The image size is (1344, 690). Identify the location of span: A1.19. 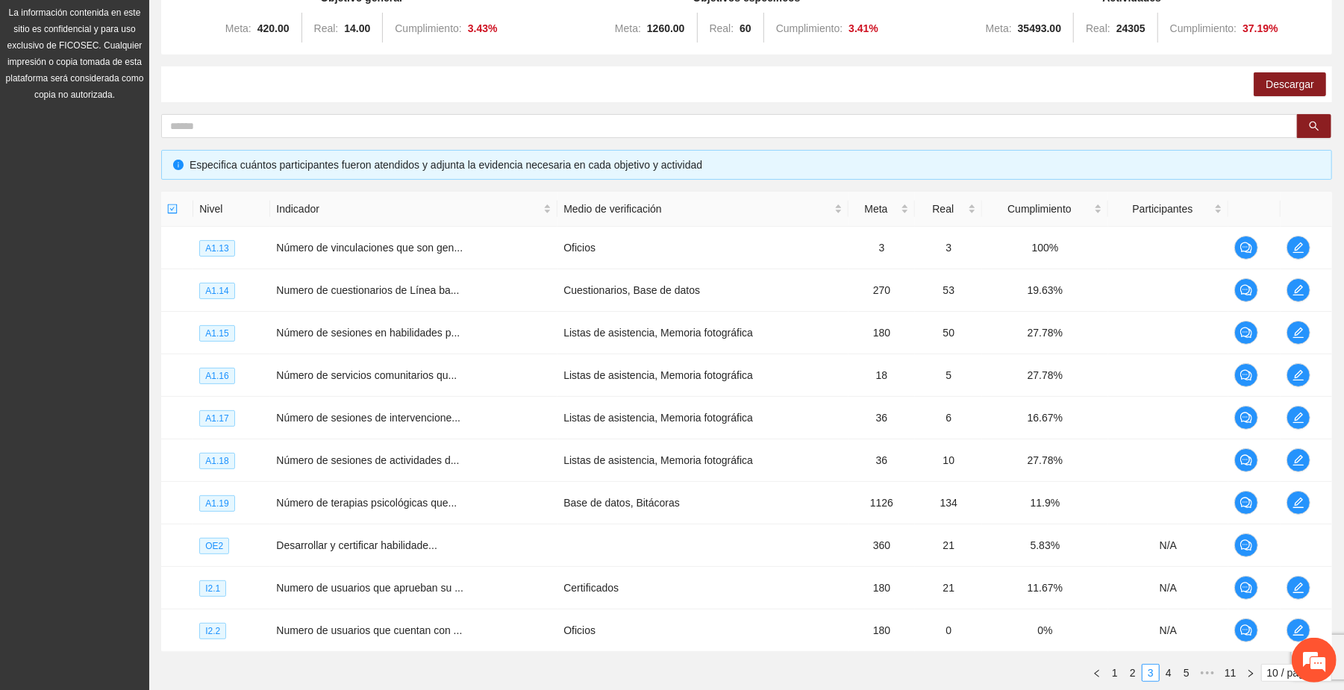
(216, 504).